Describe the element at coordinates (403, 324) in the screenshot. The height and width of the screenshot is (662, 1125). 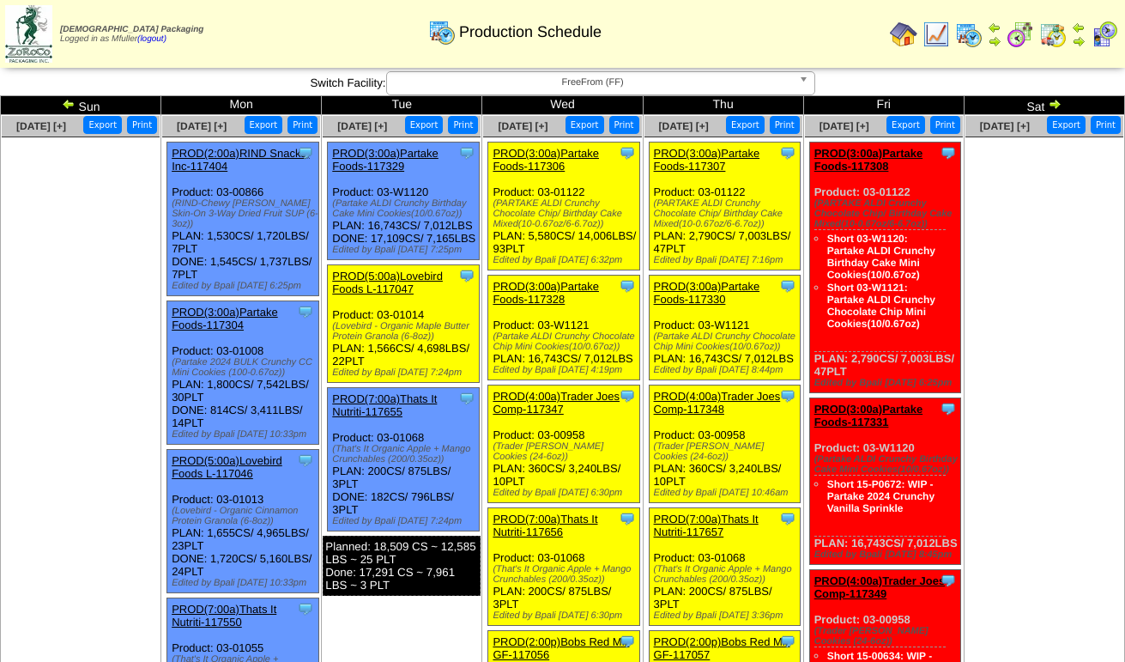
I see `div: Product: 03-01014 PLAN: 1,566CS / 4,698LBS / 22PLT` at that location.